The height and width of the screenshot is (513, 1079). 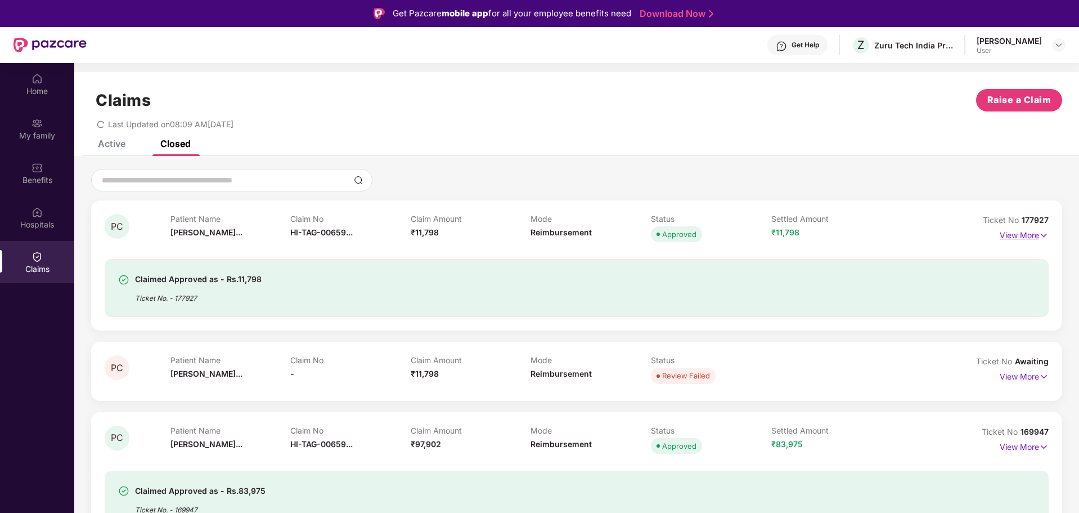 I want to click on img: svg+xml;base64,PHN2ZyBpZD0iQ2xhaW0iIHhtbG5zPSJodHRwOi8vd3d3LnczLm9yZy8yMDAwL3N2ZyIgd2lkdGg9IjIwIi..., so click(x=37, y=257).